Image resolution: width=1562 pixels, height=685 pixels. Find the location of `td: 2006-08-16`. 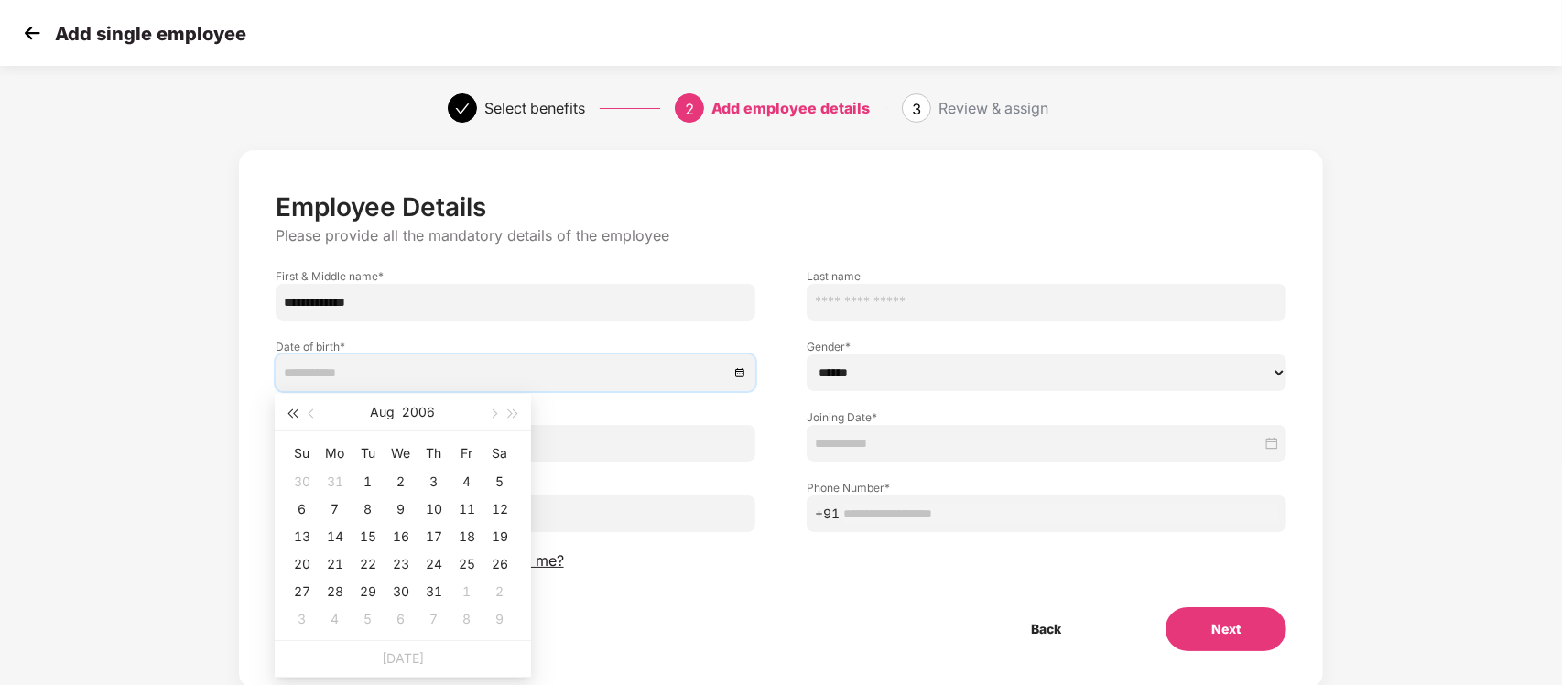

td: 2006-08-16 is located at coordinates (401, 536).